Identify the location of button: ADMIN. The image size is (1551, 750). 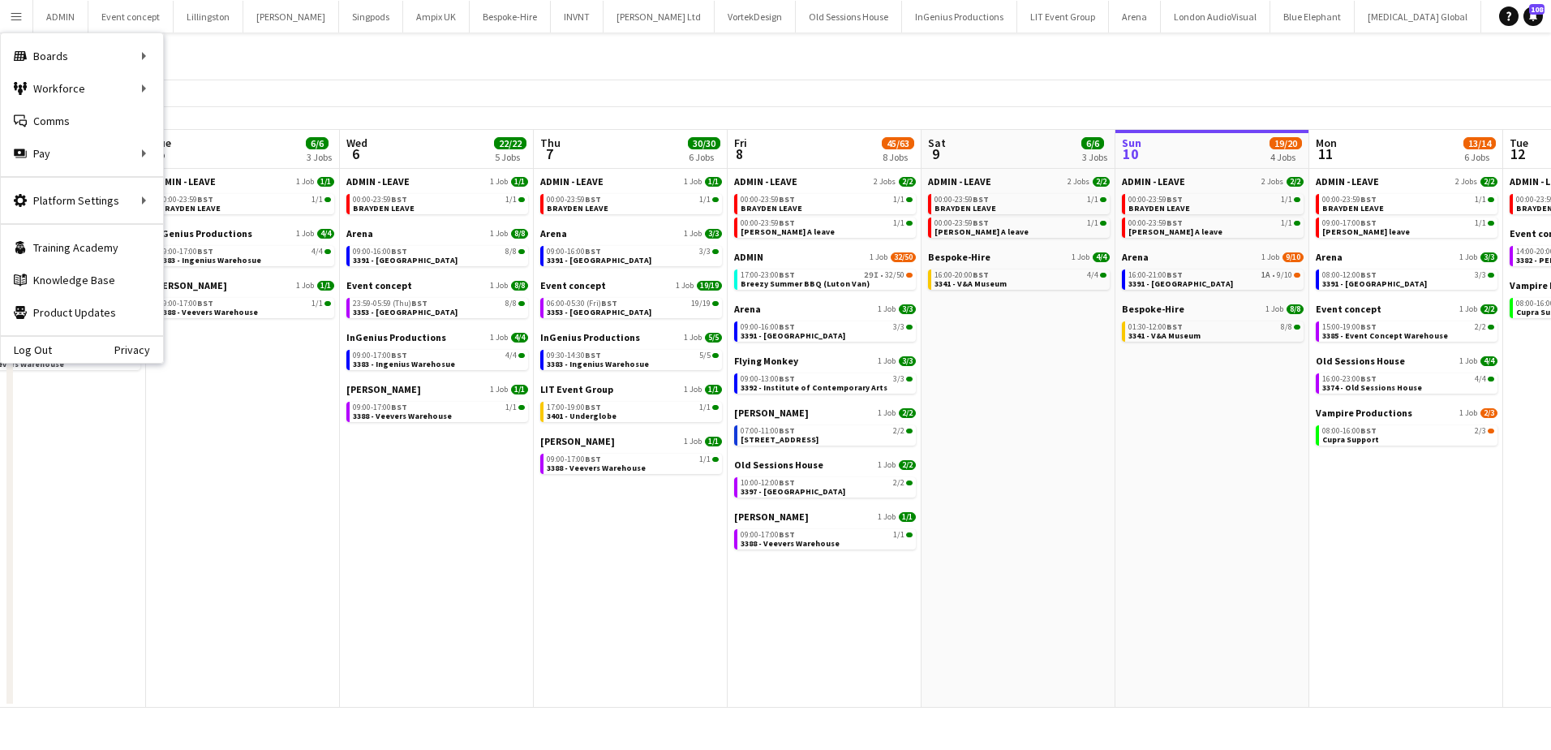
(61, 16).